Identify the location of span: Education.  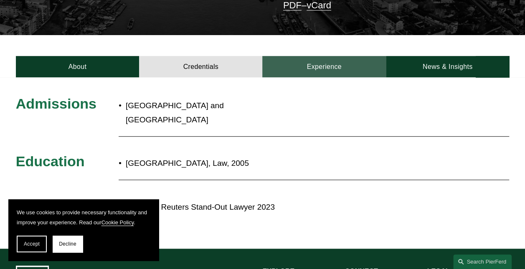
(50, 161).